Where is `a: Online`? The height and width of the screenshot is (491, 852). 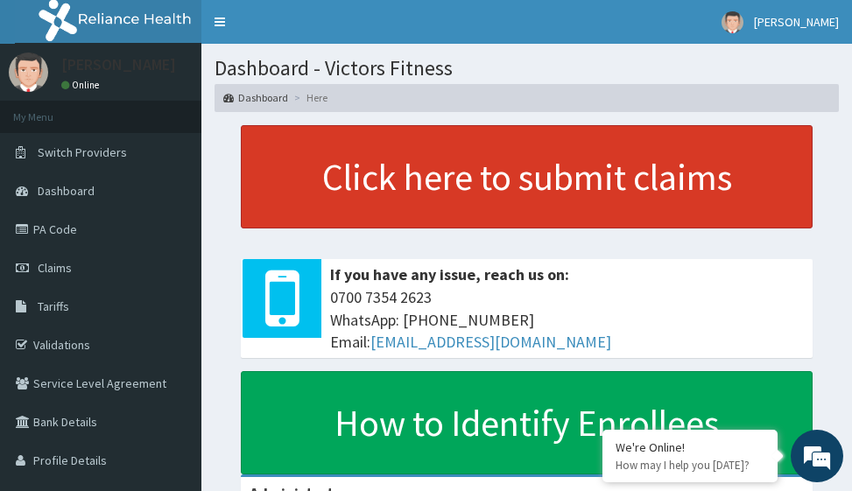
a: Online is located at coordinates (82, 85).